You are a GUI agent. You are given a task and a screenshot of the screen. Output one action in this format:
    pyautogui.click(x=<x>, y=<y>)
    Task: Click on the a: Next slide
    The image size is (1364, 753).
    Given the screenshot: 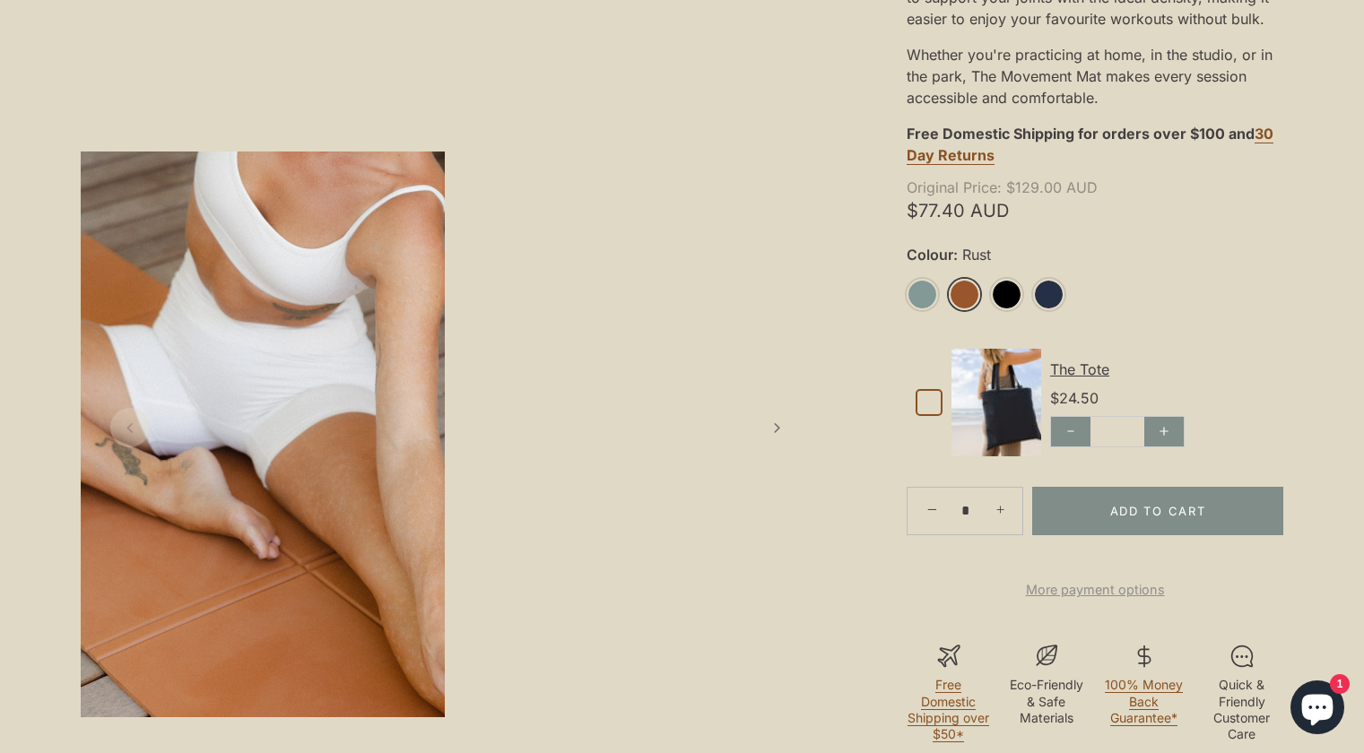 What is the action you would take?
    pyautogui.click(x=777, y=428)
    